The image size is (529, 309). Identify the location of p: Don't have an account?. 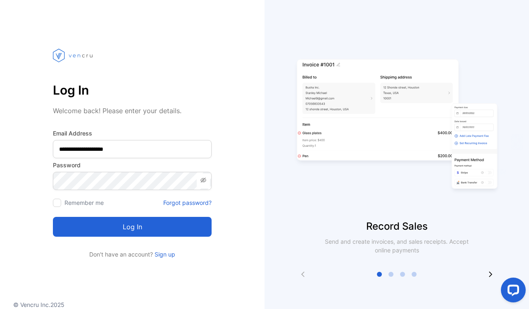
(132, 254).